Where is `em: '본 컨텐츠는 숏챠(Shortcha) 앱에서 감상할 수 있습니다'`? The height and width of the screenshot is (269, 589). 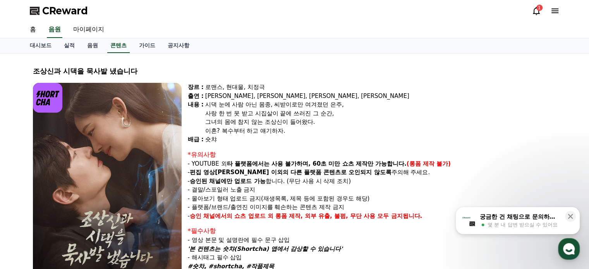 em: '본 컨텐츠는 숏챠(Shortcha) 앱에서 감상할 수 있습니다' is located at coordinates (265, 249).